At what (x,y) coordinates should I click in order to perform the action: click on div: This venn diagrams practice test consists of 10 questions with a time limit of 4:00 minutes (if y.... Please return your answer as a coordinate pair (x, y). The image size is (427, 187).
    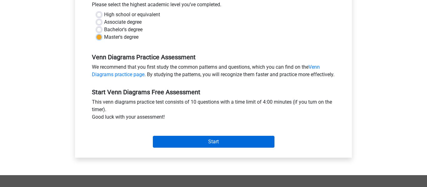
    Looking at the image, I should click on (214, 111).